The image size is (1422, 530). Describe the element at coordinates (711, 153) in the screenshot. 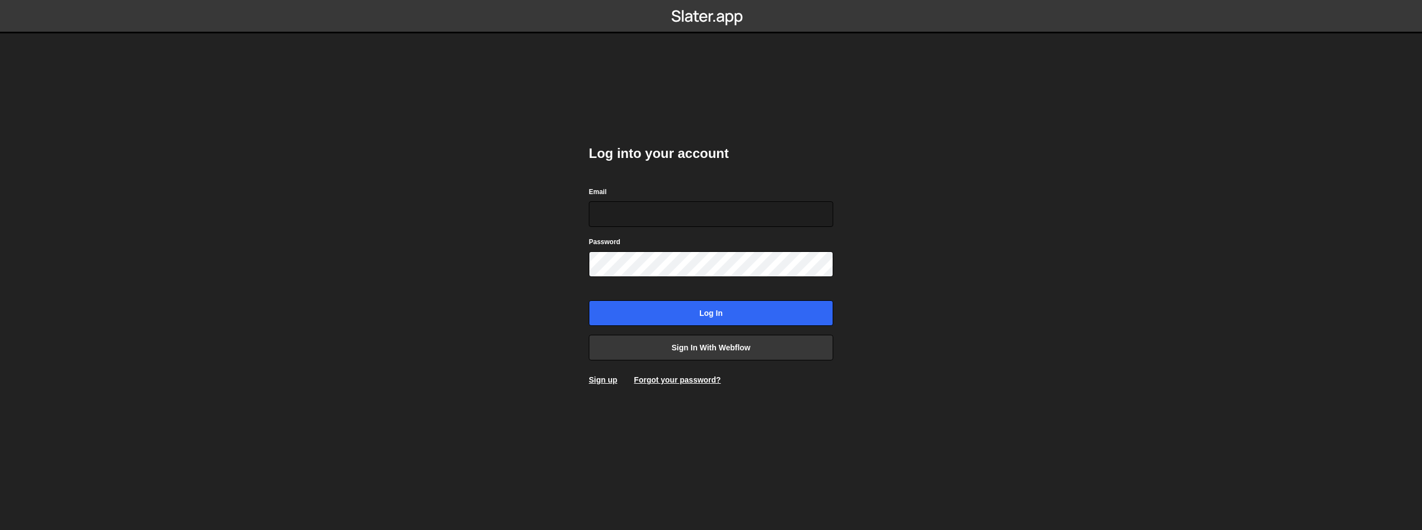

I see `h2: Log into your account` at that location.